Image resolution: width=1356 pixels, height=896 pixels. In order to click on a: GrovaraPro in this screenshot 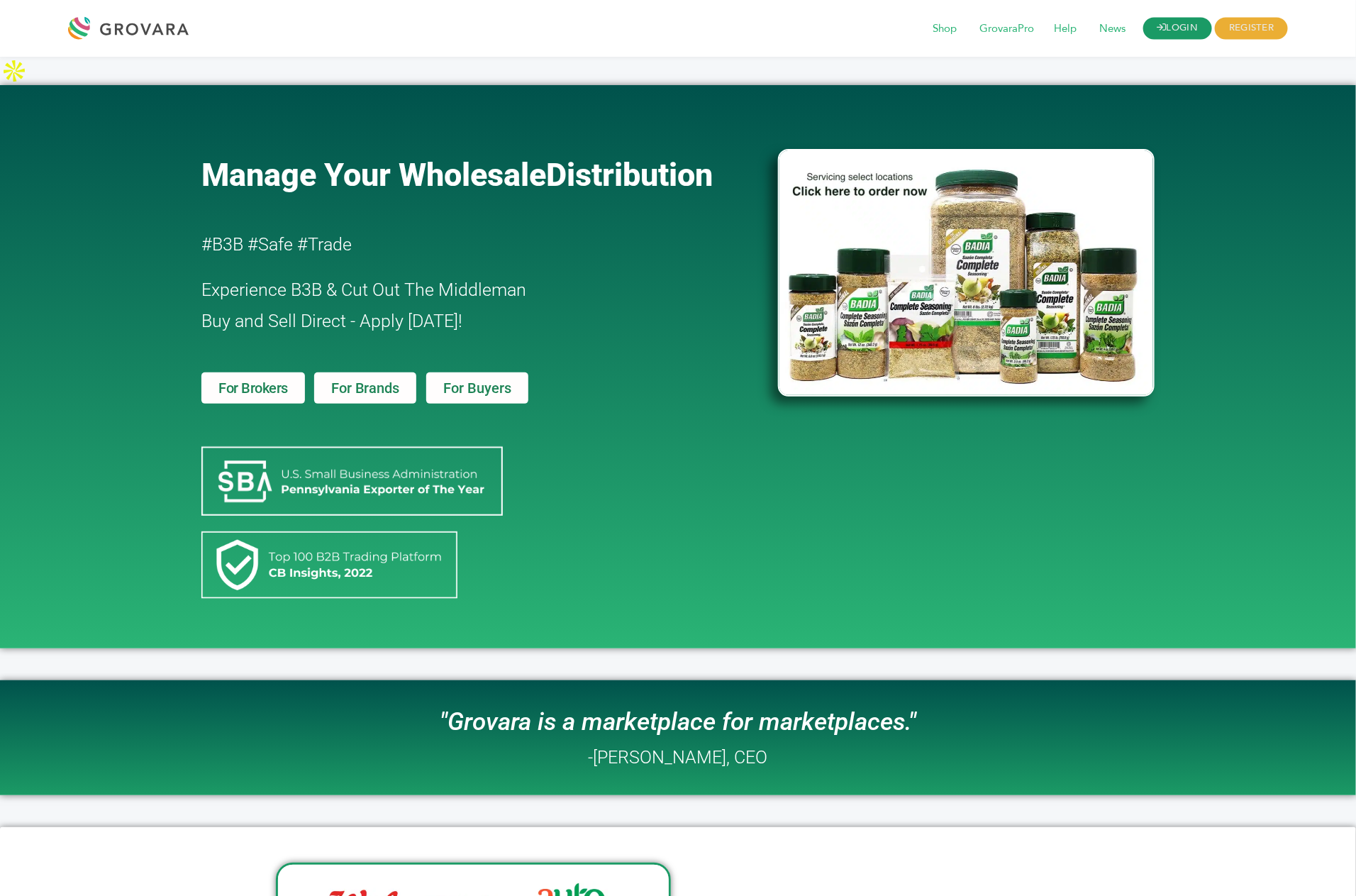, I will do `click(1007, 29)`.